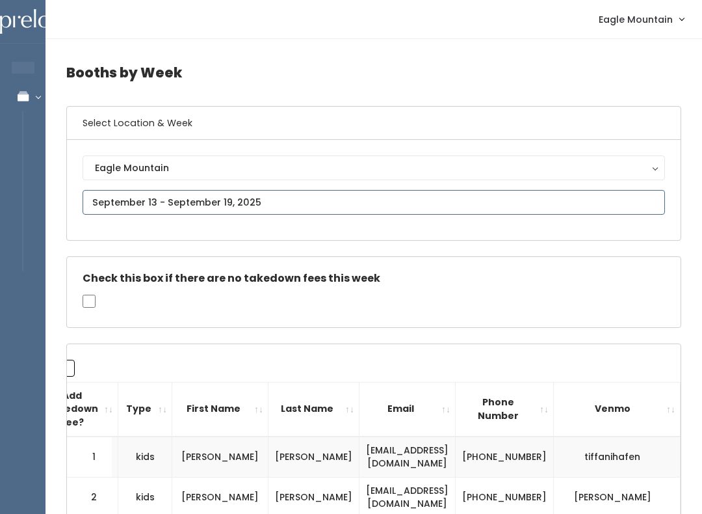  What do you see at coordinates (636, 20) in the screenshot?
I see `span: Eagle Mountain` at bounding box center [636, 20].